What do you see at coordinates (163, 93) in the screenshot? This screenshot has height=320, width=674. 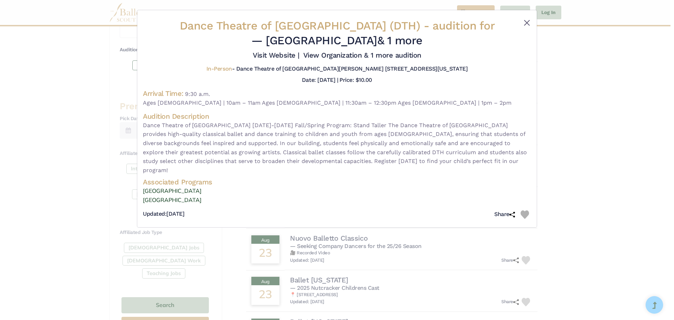 I see `h4: Arrival Time:` at bounding box center [163, 93].